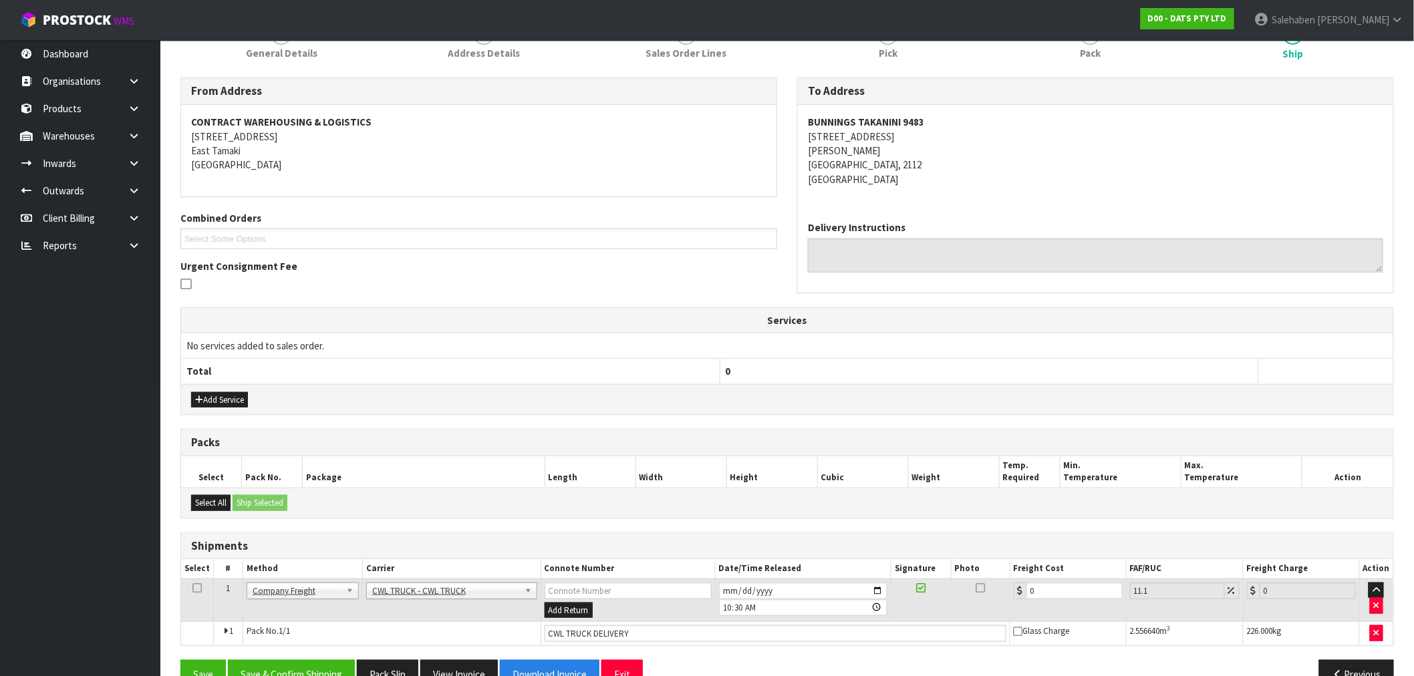 This screenshot has width=1414, height=676. Describe the element at coordinates (1292, 53) in the screenshot. I see `span: Ship` at that location.